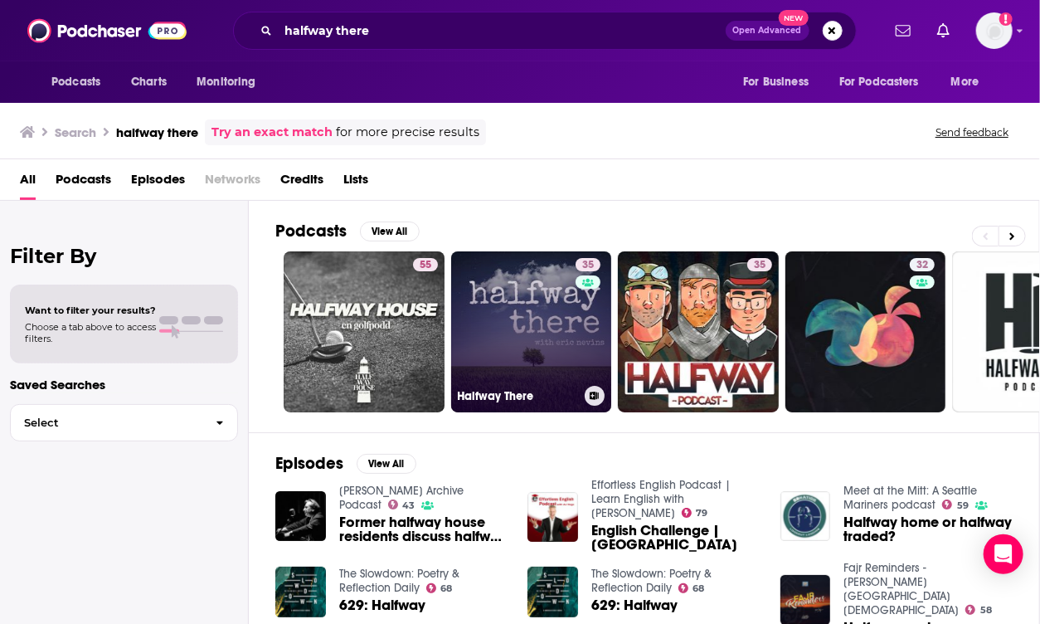  I want to click on span: Halfway home or halfway traded?, so click(928, 529).